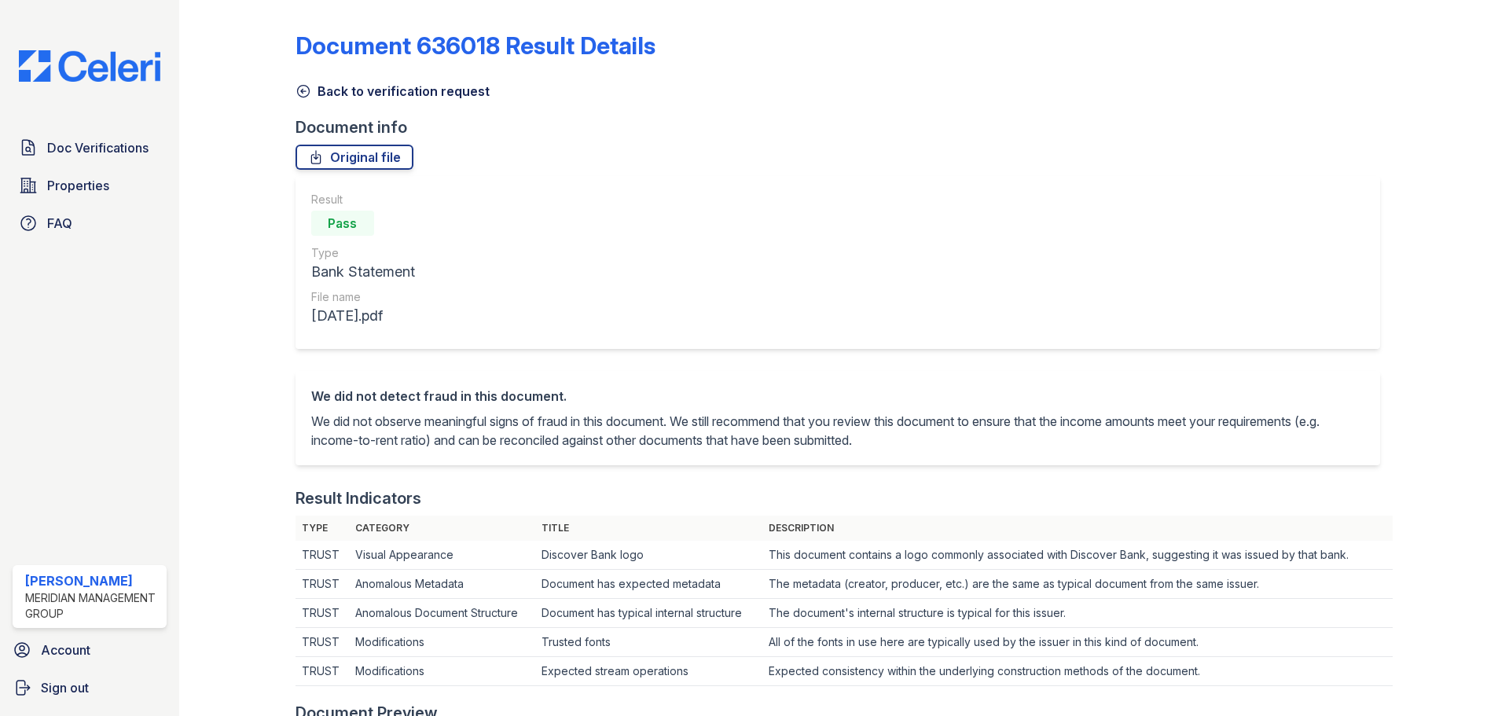 The height and width of the screenshot is (716, 1509). What do you see at coordinates (343, 223) in the screenshot?
I see `div: Pass` at bounding box center [343, 223].